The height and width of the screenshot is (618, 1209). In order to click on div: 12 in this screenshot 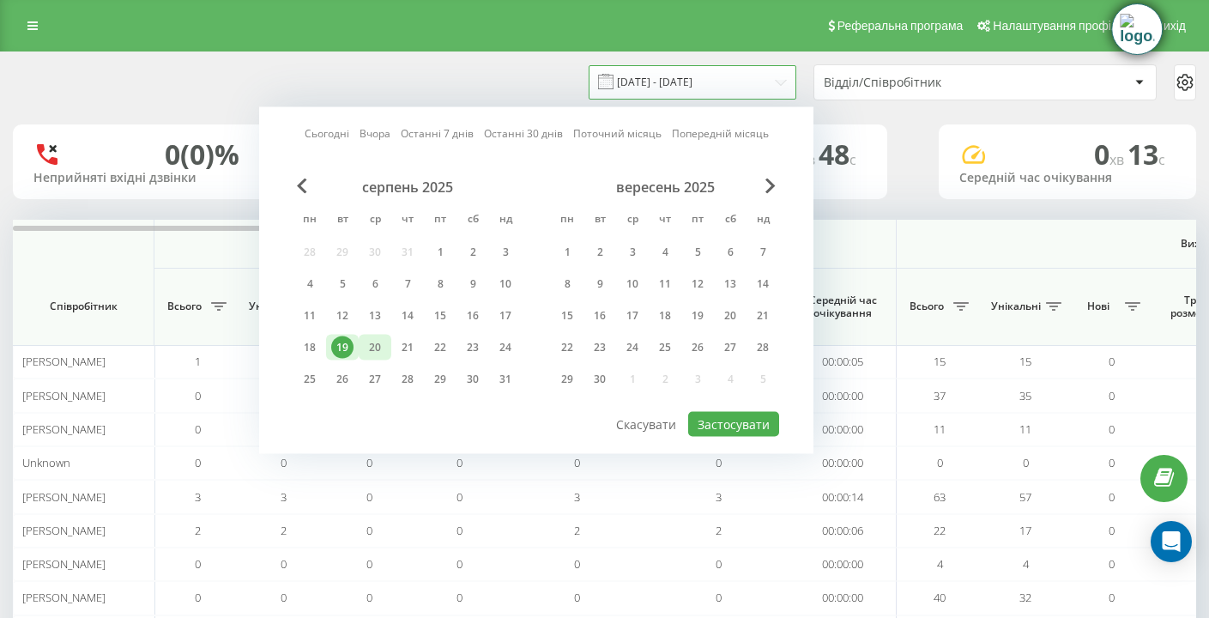, I will do `click(342, 316)`.